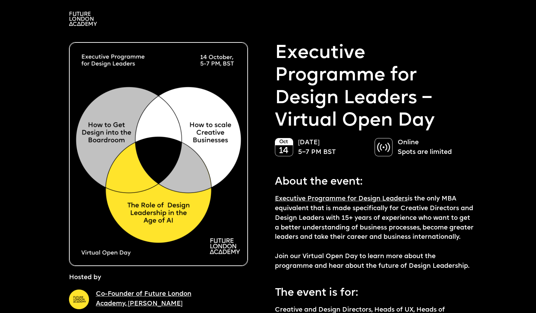 Image resolution: width=536 pixels, height=313 pixels. I want to click on p: About the event:, so click(374, 180).